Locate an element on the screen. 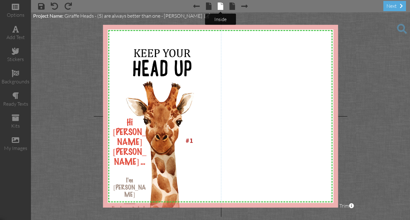 Image resolution: width=410 pixels, height=220 pixels. tip-tip: inside is located at coordinates (221, 19).